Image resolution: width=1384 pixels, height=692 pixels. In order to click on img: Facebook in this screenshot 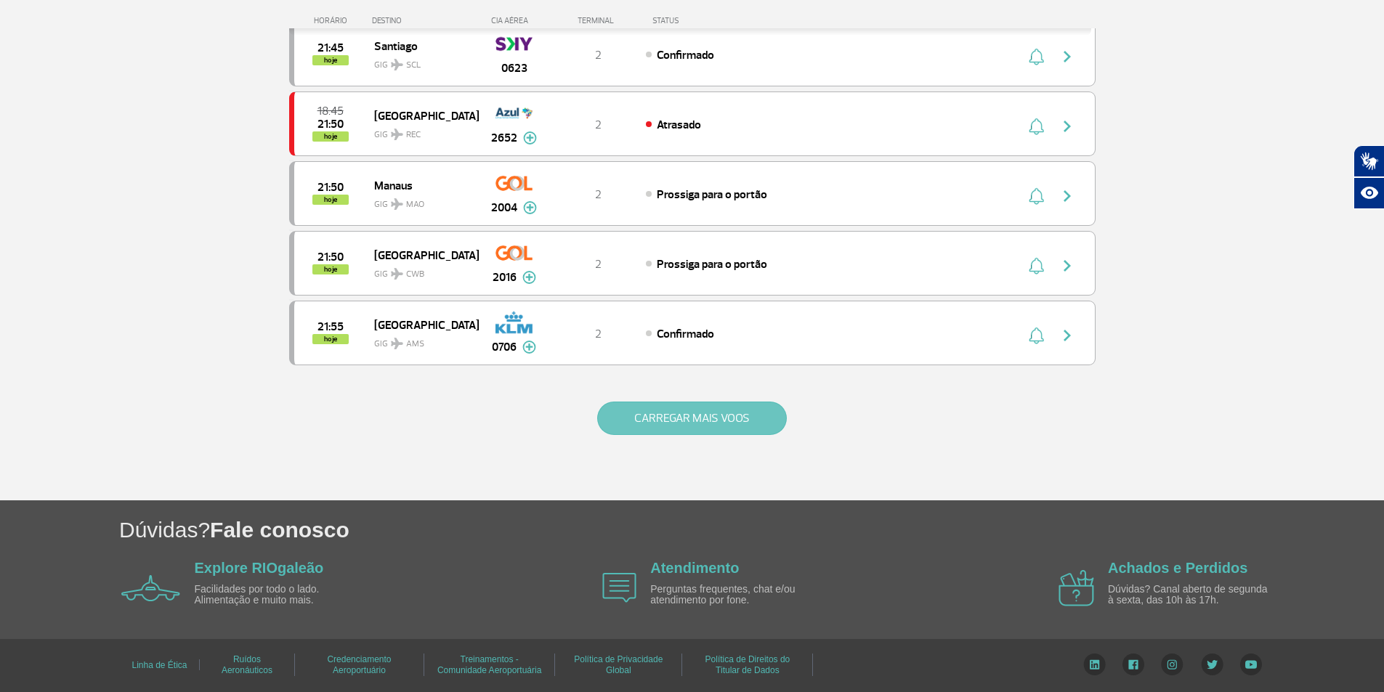, I will do `click(1133, 665)`.